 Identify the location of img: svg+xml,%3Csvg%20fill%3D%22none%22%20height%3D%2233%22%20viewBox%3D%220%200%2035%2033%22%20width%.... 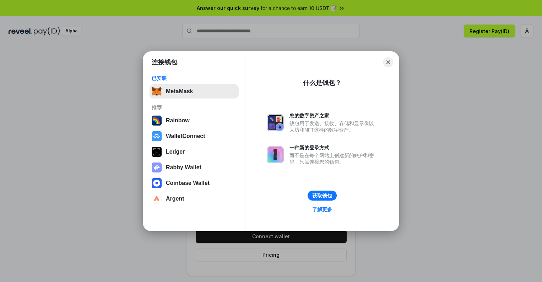
(157, 91).